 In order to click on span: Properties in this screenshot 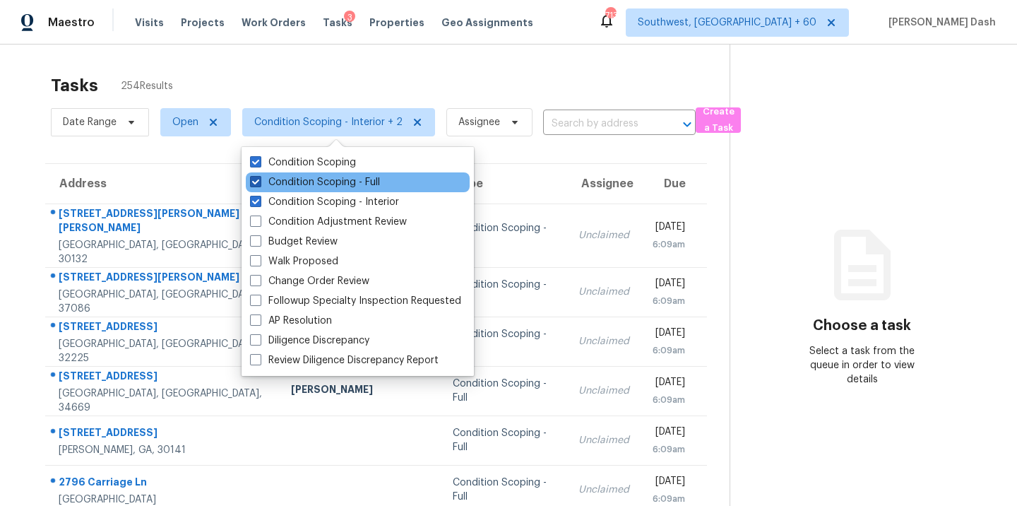, I will do `click(397, 23)`.